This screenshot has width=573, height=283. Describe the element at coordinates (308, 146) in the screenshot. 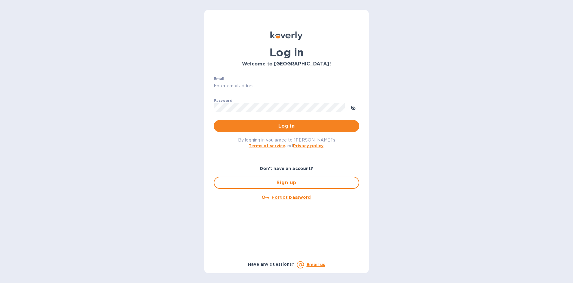

I see `b: Privacy policy` at that location.